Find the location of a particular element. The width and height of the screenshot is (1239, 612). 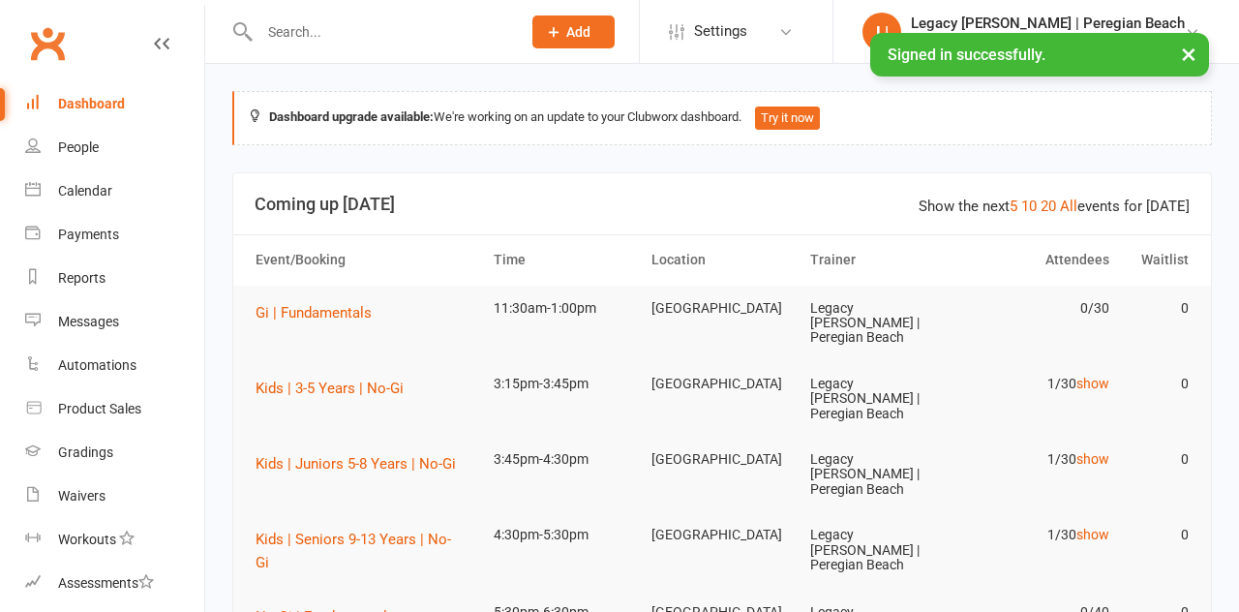

span: Kids | Seniors 9-13 Years | No-Gi is located at coordinates (353, 551).